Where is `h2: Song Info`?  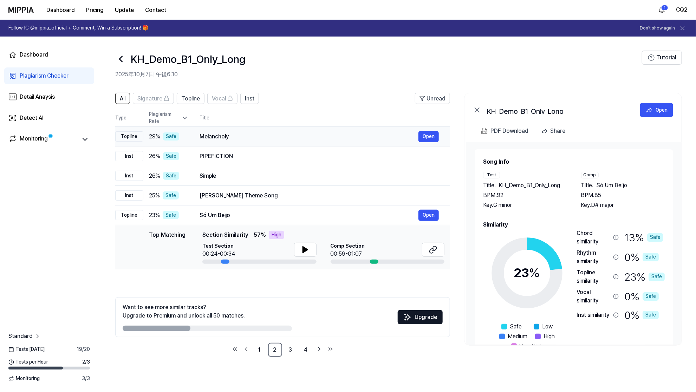
h2: Song Info is located at coordinates (574, 162).